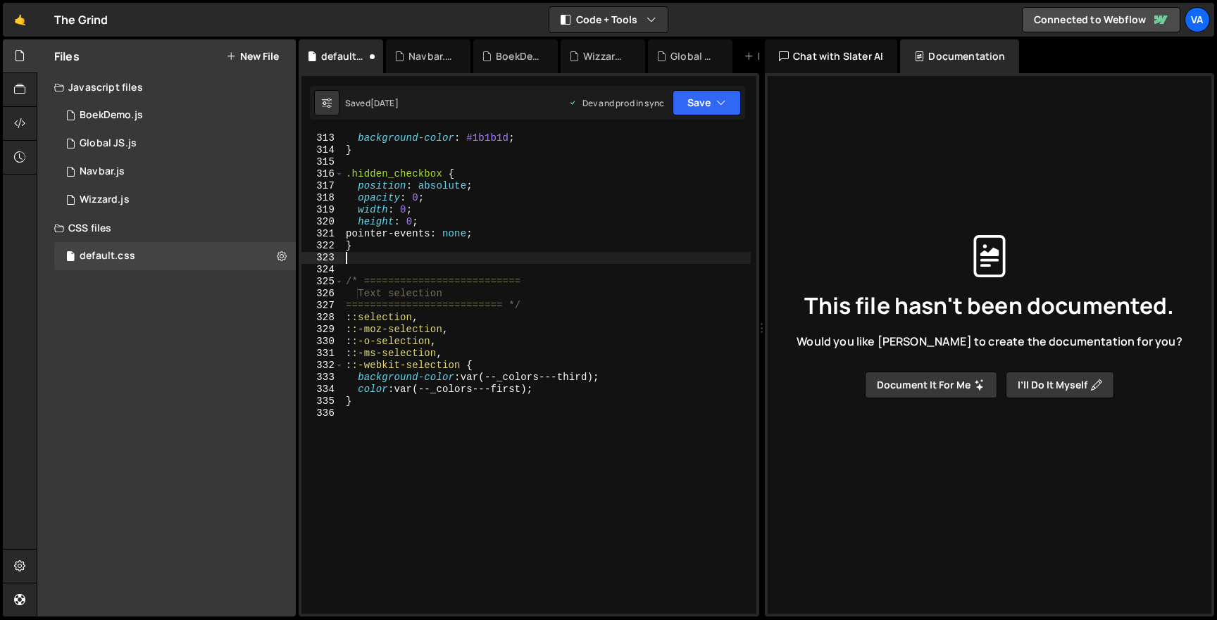 This screenshot has height=620, width=1217. What do you see at coordinates (323, 186) in the screenshot?
I see `div: 317` at bounding box center [323, 186].